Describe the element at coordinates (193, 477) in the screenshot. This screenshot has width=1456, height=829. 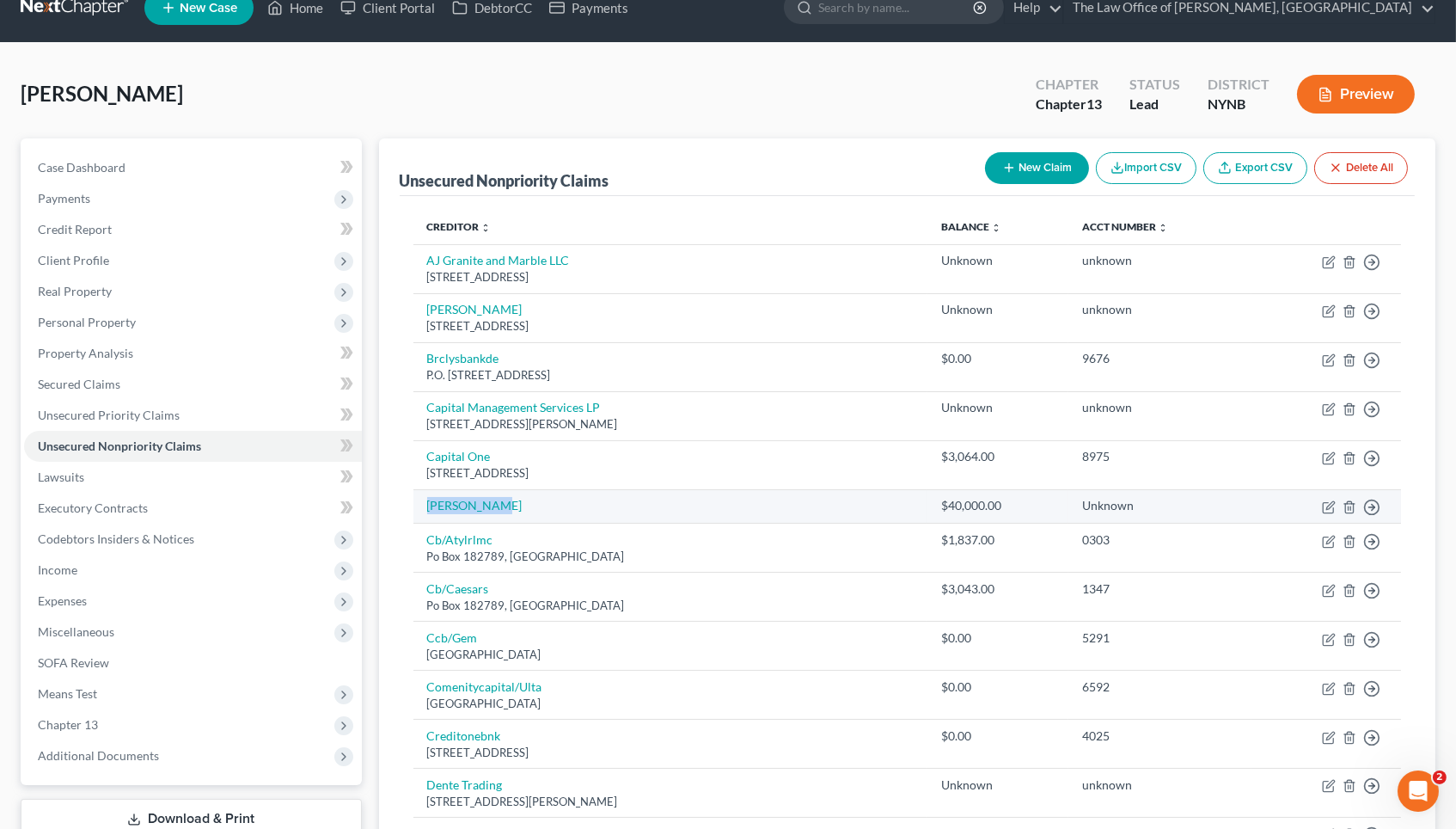
I see `a: Lawsuits` at that location.